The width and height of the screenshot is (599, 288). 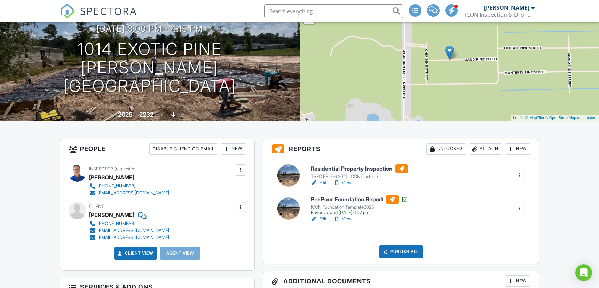 I want to click on div: TREC REI 7-6 2021 (ICON Custom), so click(x=359, y=176).